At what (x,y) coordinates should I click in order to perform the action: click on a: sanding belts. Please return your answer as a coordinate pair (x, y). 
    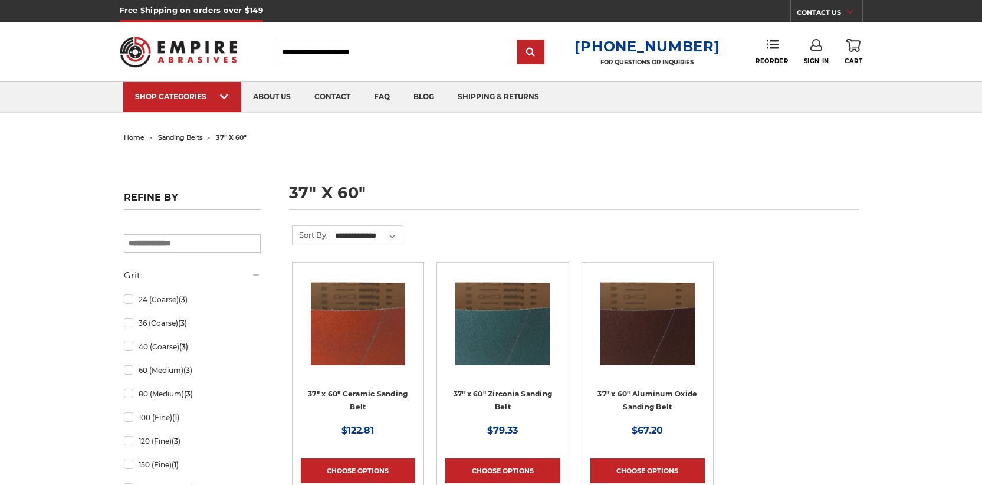
    Looking at the image, I should click on (180, 137).